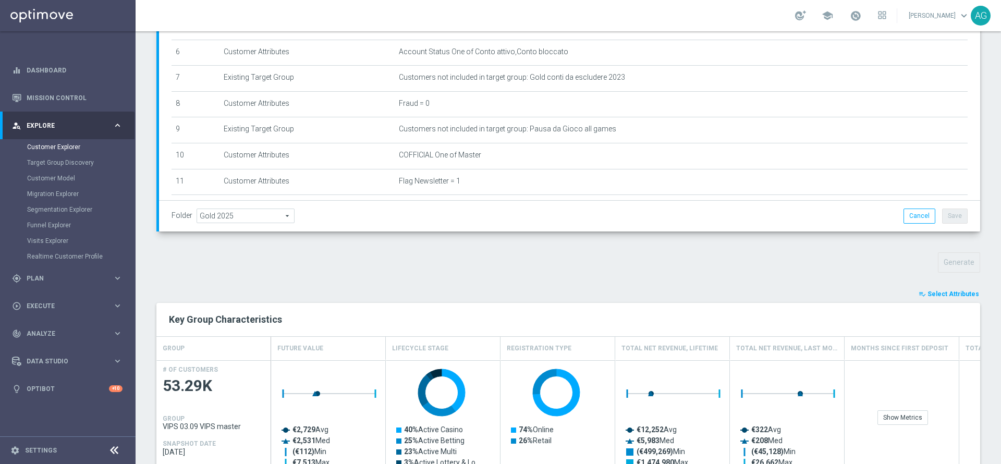 This screenshot has width=1001, height=464. Describe the element at coordinates (62, 361) in the screenshot. I see `div: Data Studio` at that location.